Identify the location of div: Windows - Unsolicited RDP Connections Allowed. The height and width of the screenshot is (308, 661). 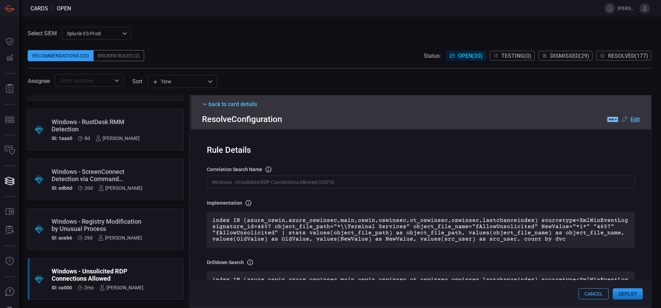
(97, 275).